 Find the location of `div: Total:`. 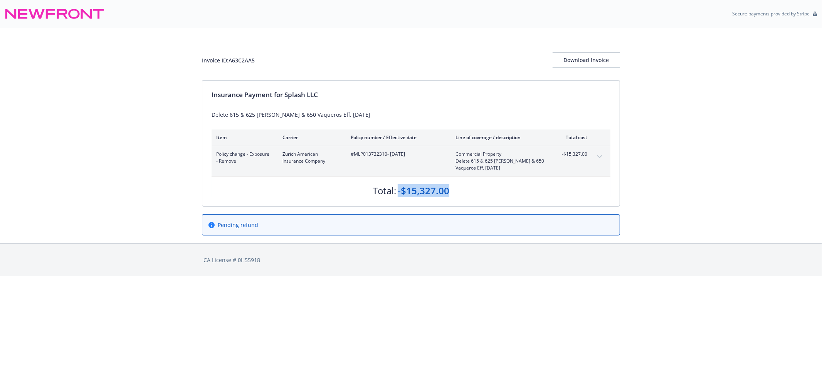

div: Total: is located at coordinates (384, 191).